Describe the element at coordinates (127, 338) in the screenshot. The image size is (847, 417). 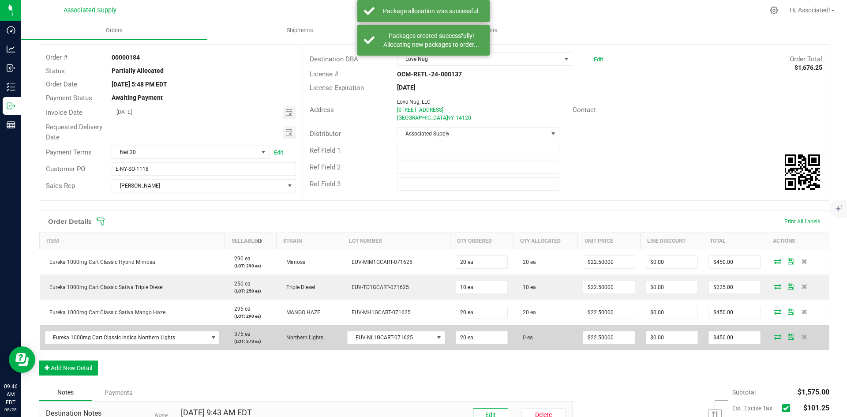
I see `span: Eureka 1000mg Cart Classic Indica Northern Lights` at that location.